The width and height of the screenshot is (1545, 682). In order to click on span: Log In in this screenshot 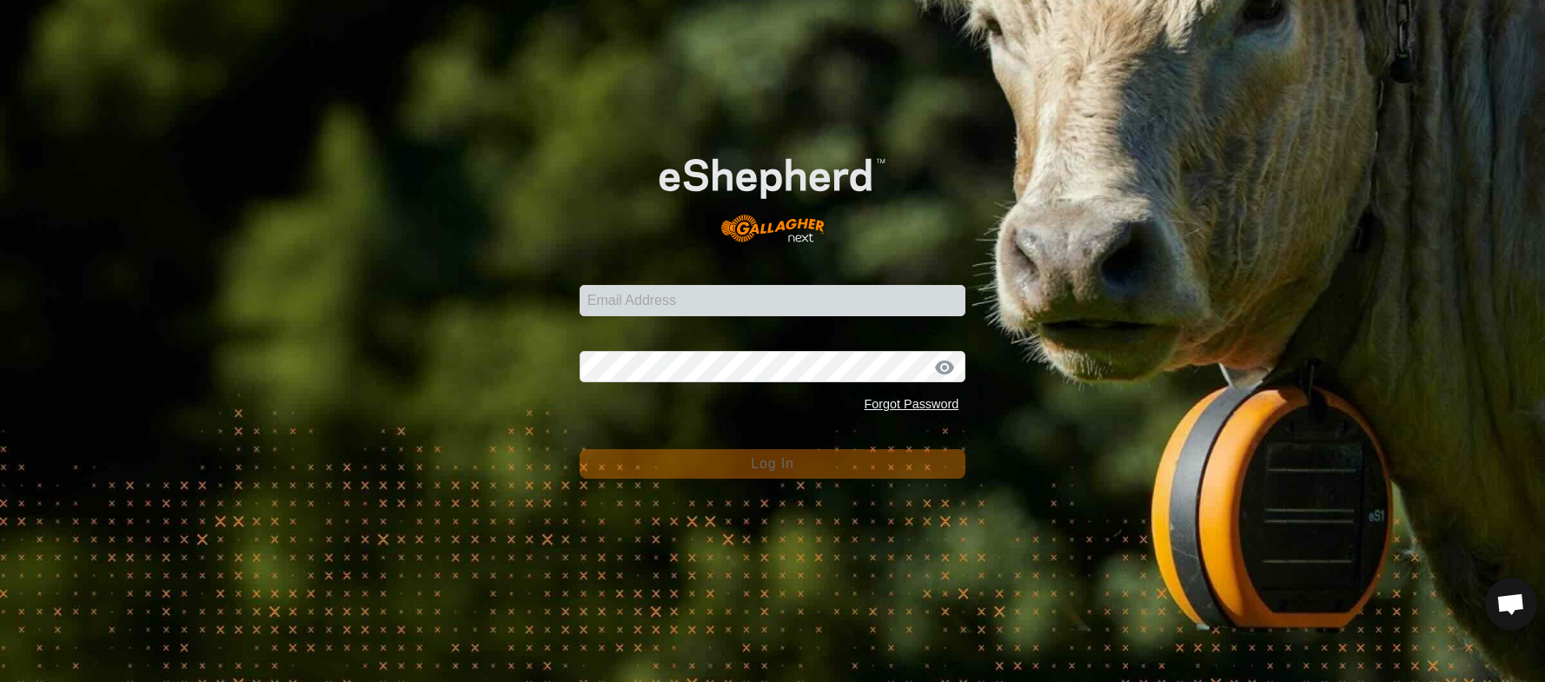, I will do `click(772, 463)`.